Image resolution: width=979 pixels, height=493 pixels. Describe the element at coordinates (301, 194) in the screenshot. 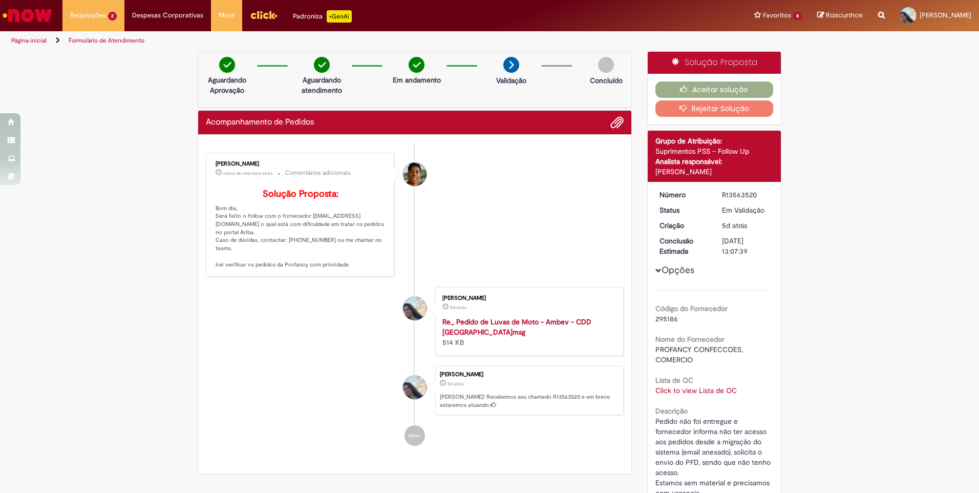

I see `b: Solução Proposta:` at that location.